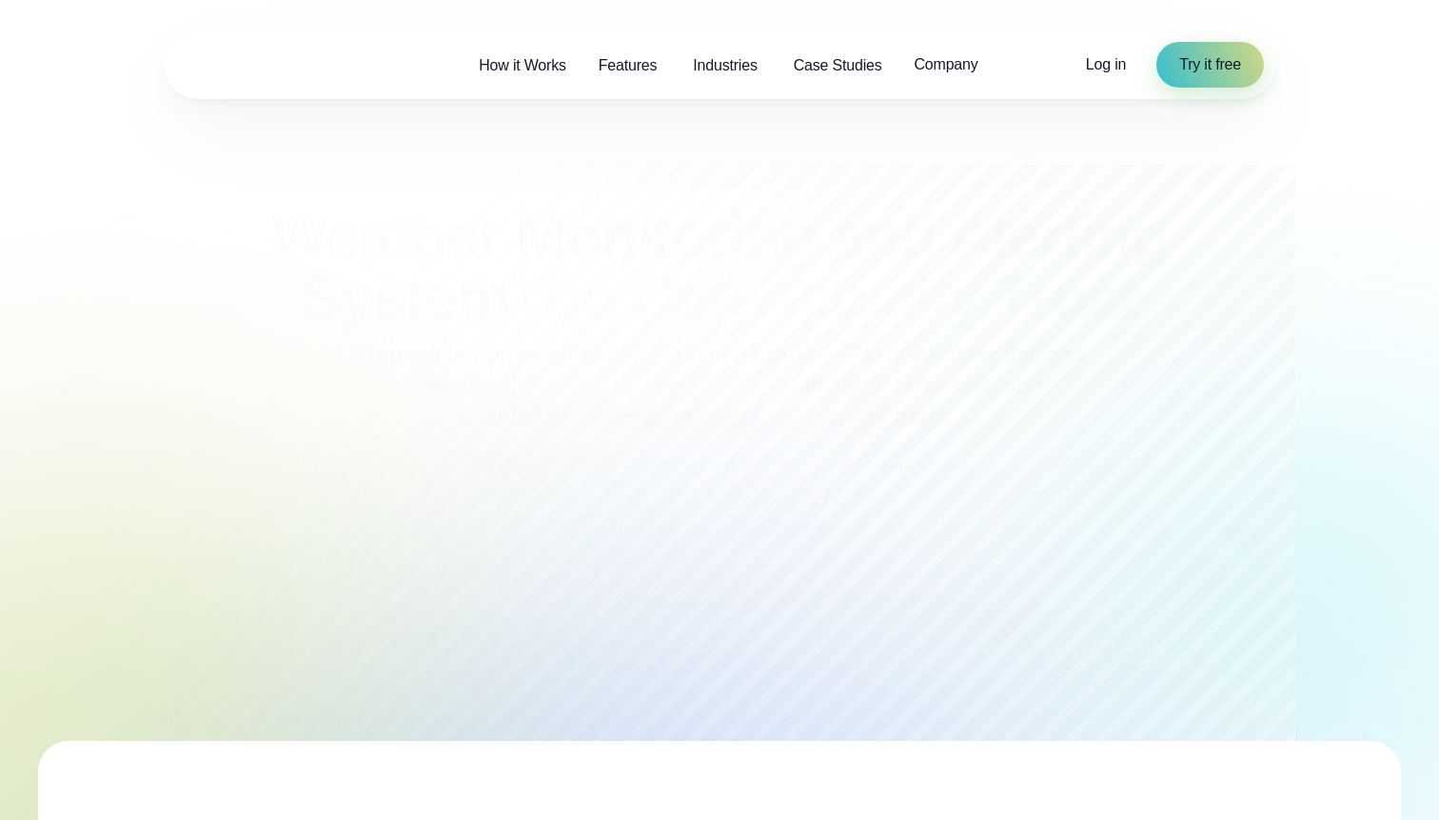  What do you see at coordinates (628, 66) in the screenshot?
I see `span: Features` at bounding box center [628, 66].